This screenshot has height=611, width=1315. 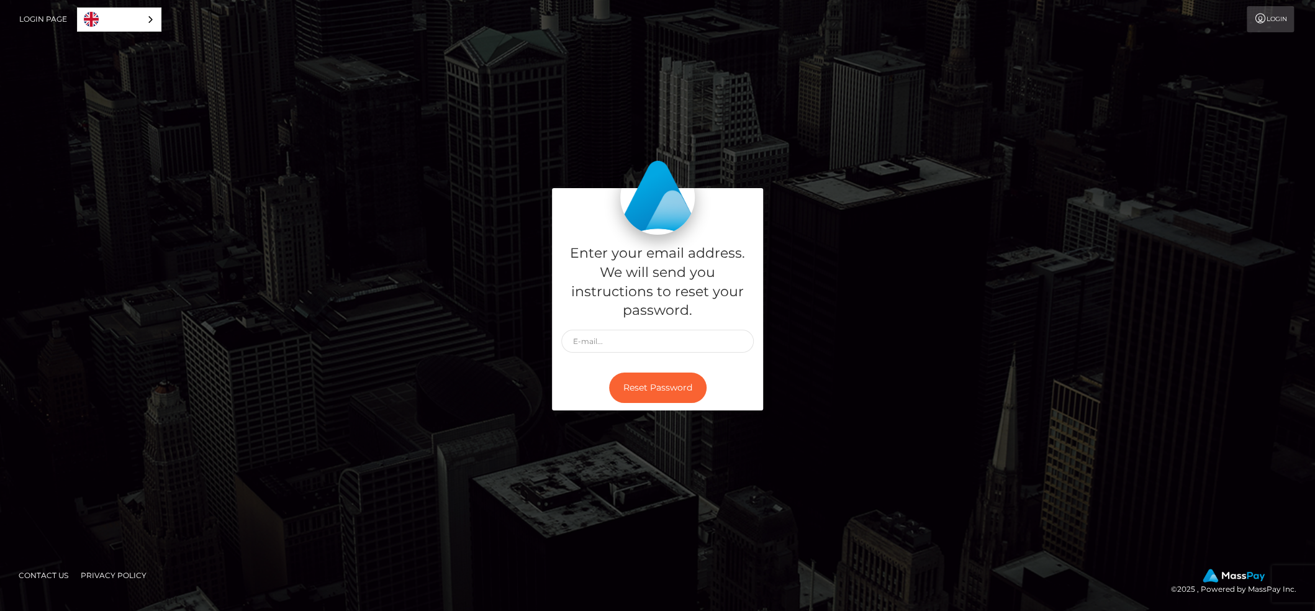 What do you see at coordinates (657, 197) in the screenshot?
I see `img: MassPay Login` at bounding box center [657, 197].